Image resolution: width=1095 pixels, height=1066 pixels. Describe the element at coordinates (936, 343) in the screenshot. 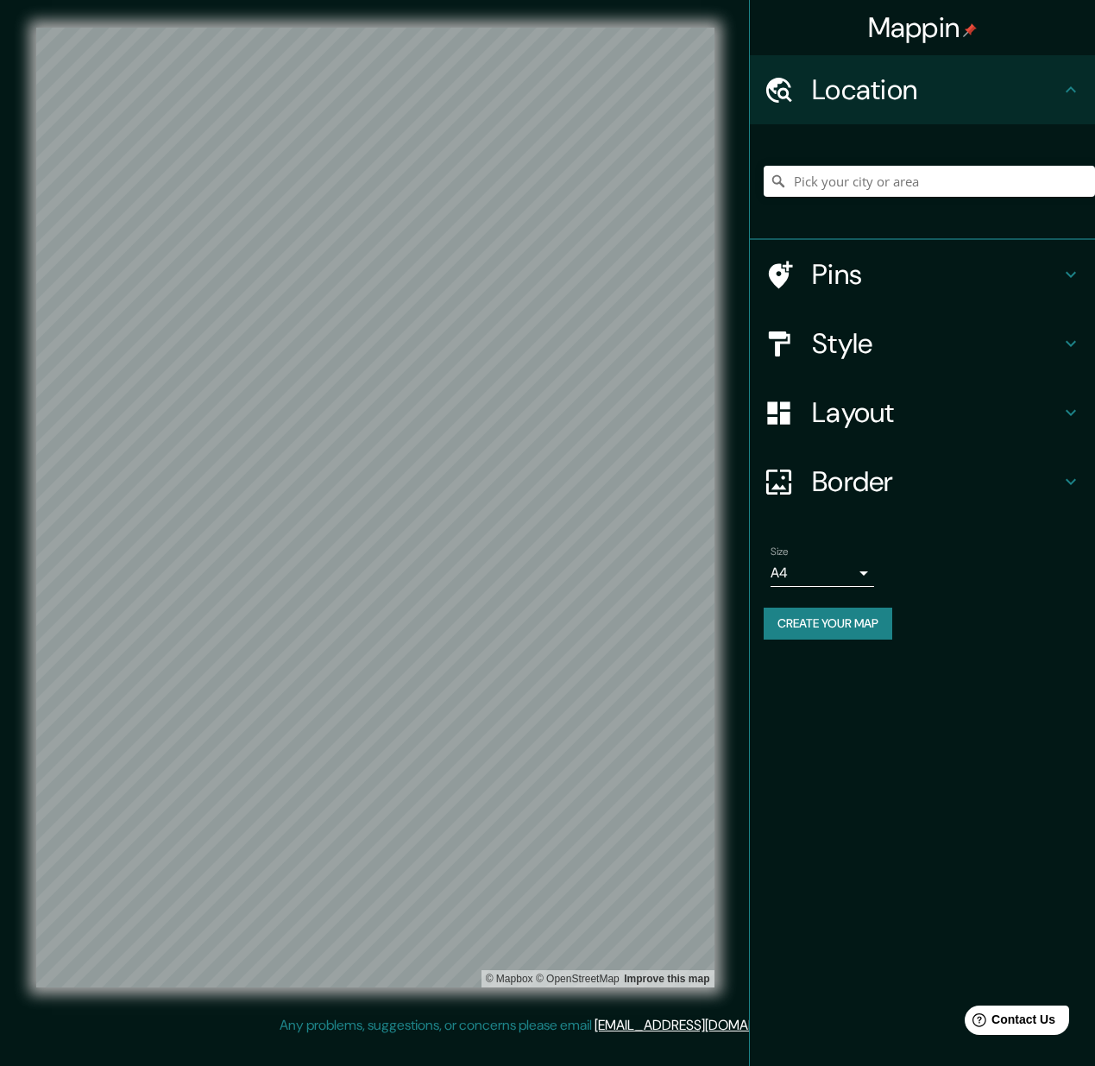

I see `h4: Style` at that location.